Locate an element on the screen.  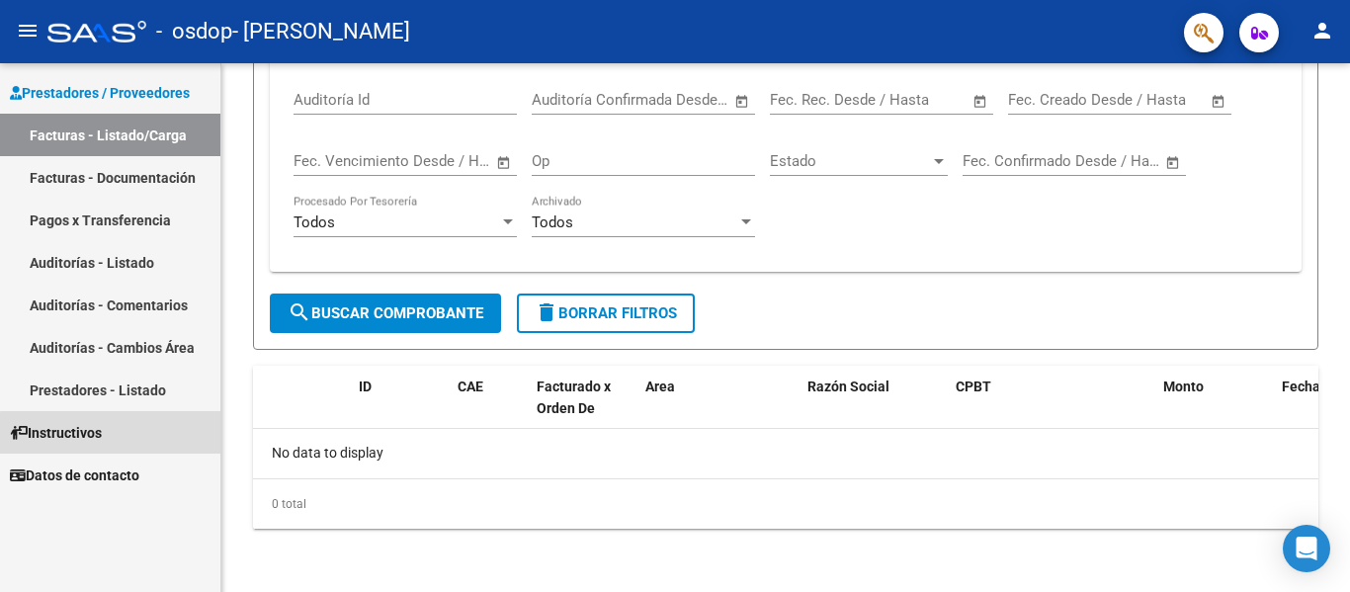
span: Prestadores / Proveedores is located at coordinates (100, 93).